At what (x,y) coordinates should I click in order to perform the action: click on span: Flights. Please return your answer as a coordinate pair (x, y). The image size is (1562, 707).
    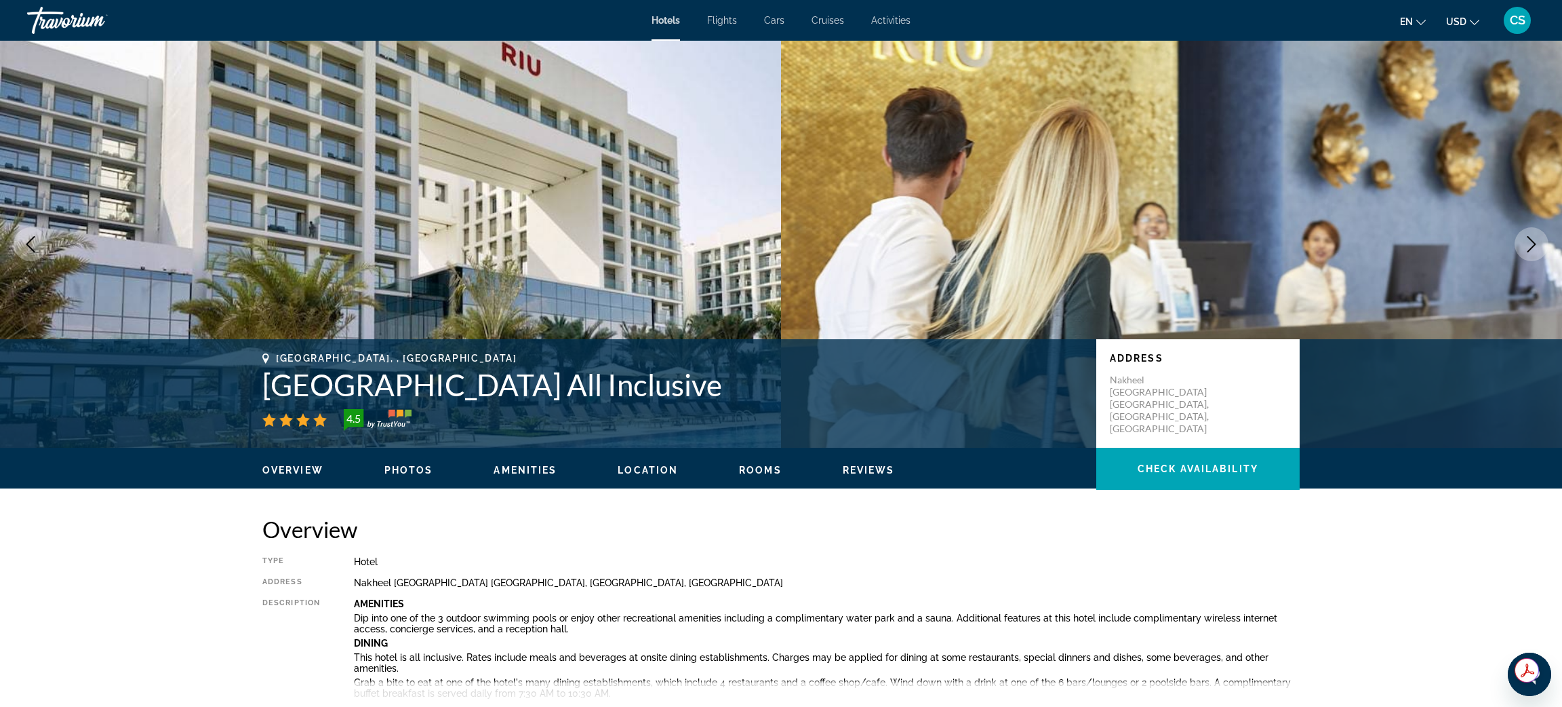
    Looking at the image, I should click on (722, 20).